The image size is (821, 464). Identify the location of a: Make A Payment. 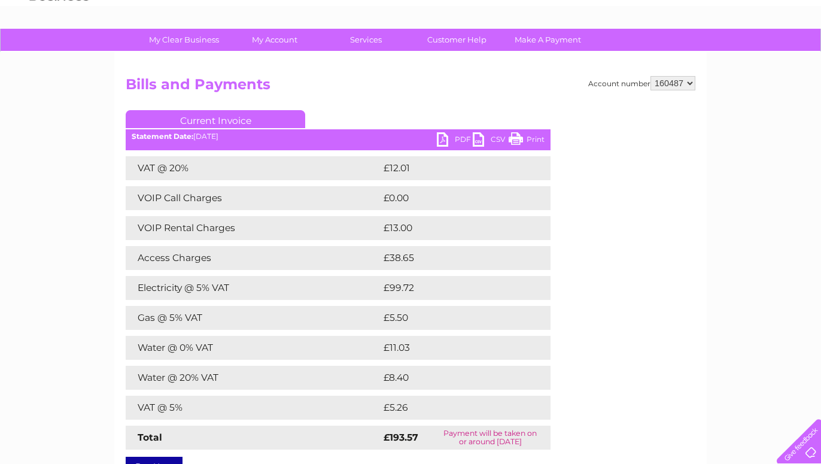
(548, 40).